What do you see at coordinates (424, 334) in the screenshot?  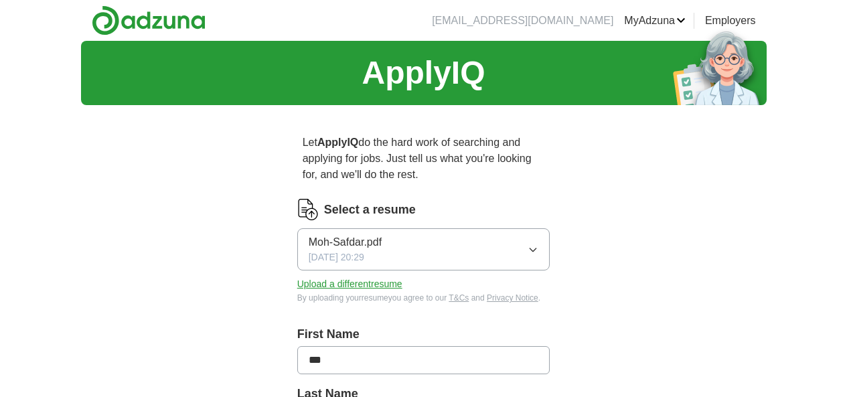 I see `label: First Name` at bounding box center [424, 334].